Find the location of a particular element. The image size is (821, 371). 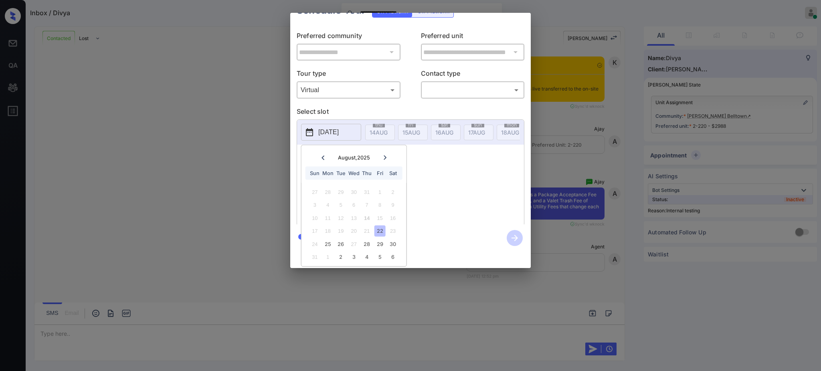

div: Not available Sunday, July 27th, 2025 is located at coordinates (315, 192).